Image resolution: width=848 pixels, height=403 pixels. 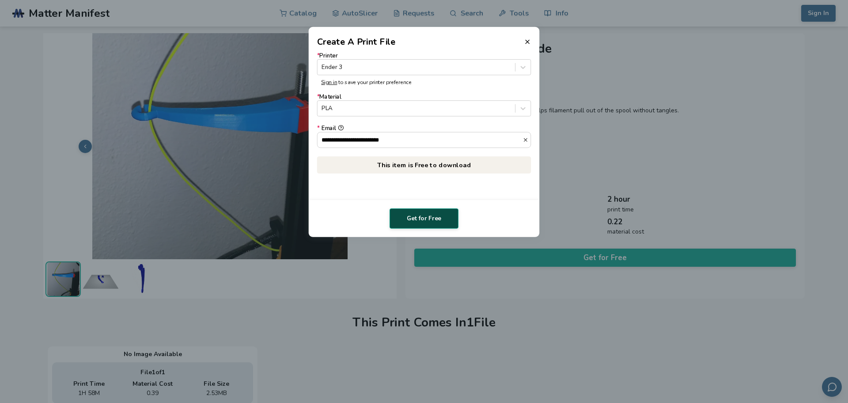 I want to click on input: *Email, so click(x=420, y=140).